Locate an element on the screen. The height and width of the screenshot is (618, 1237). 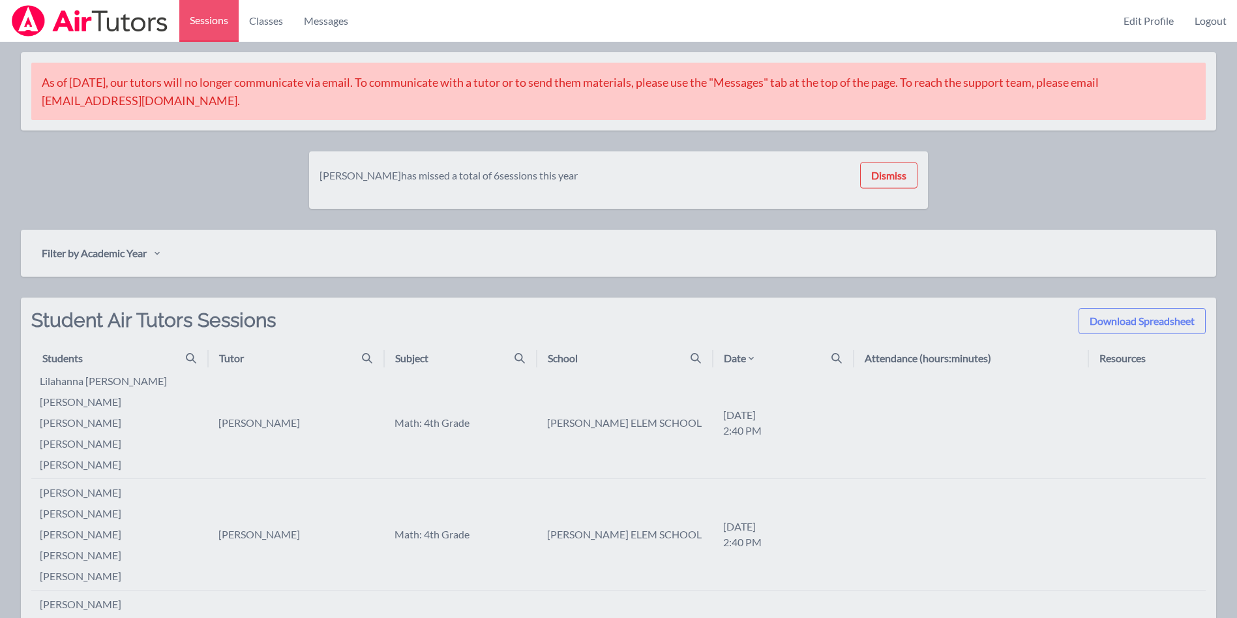
button: Filter by Academic Year is located at coordinates (100, 253).